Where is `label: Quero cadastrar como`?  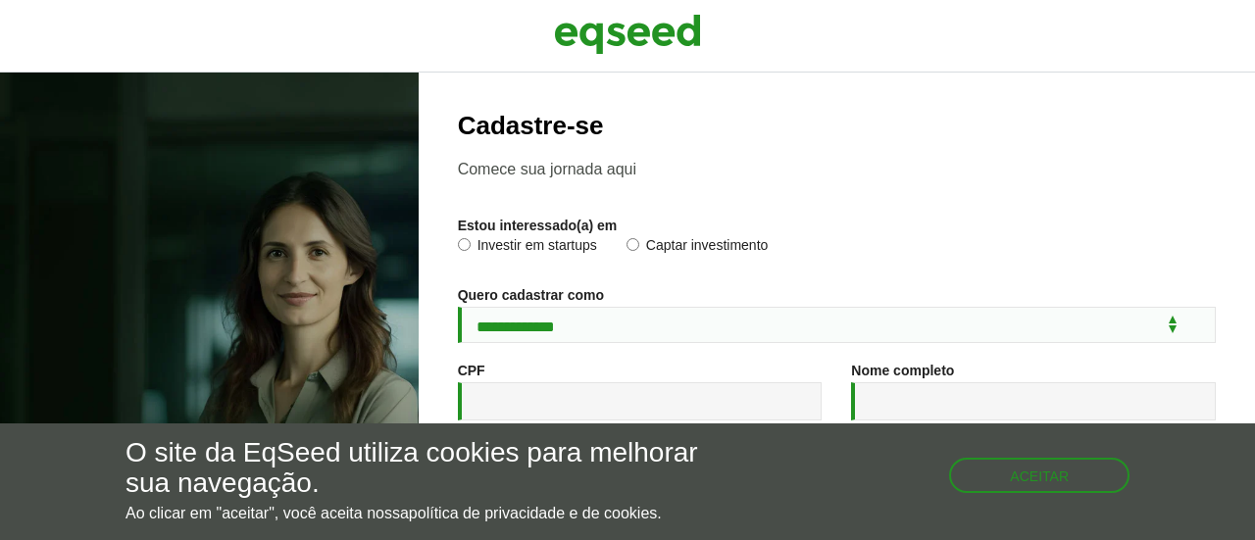
label: Quero cadastrar como is located at coordinates (530, 295).